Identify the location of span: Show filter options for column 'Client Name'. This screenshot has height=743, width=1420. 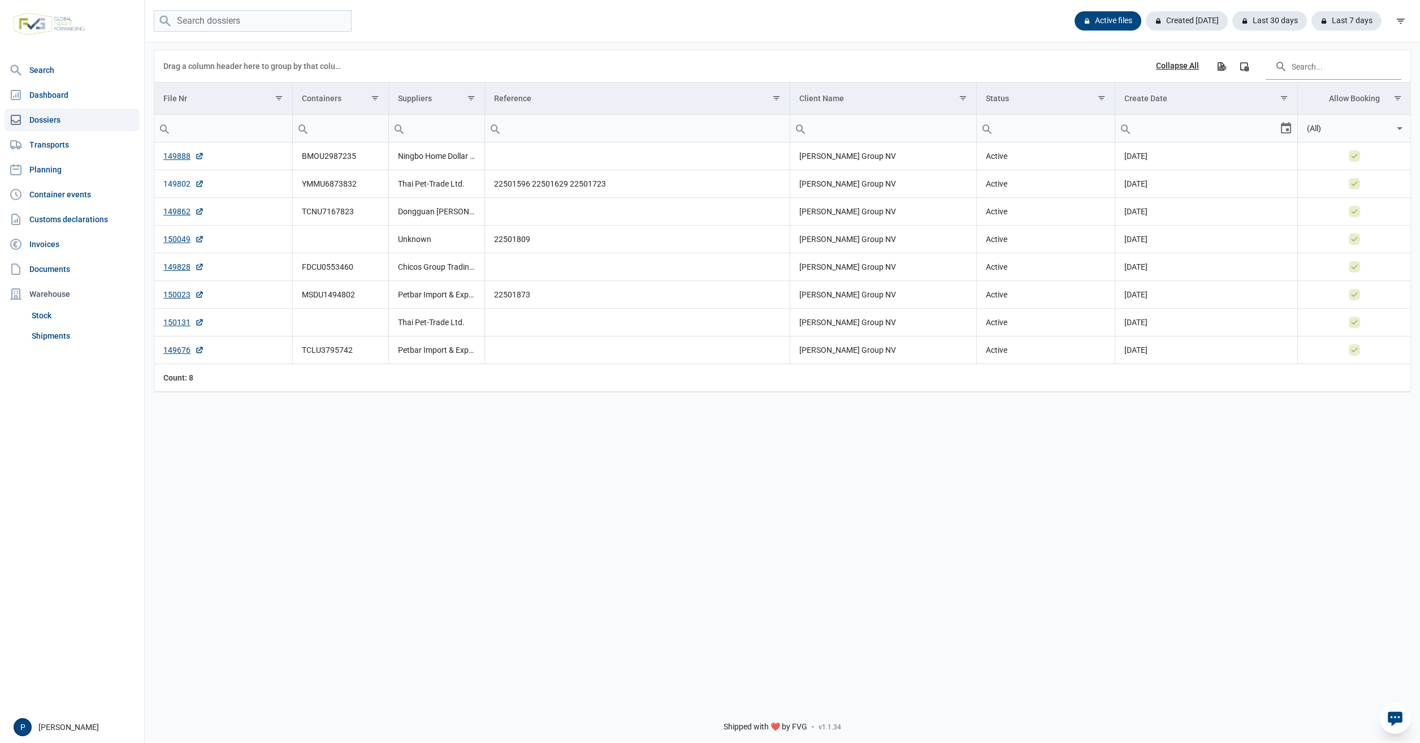
(963, 98).